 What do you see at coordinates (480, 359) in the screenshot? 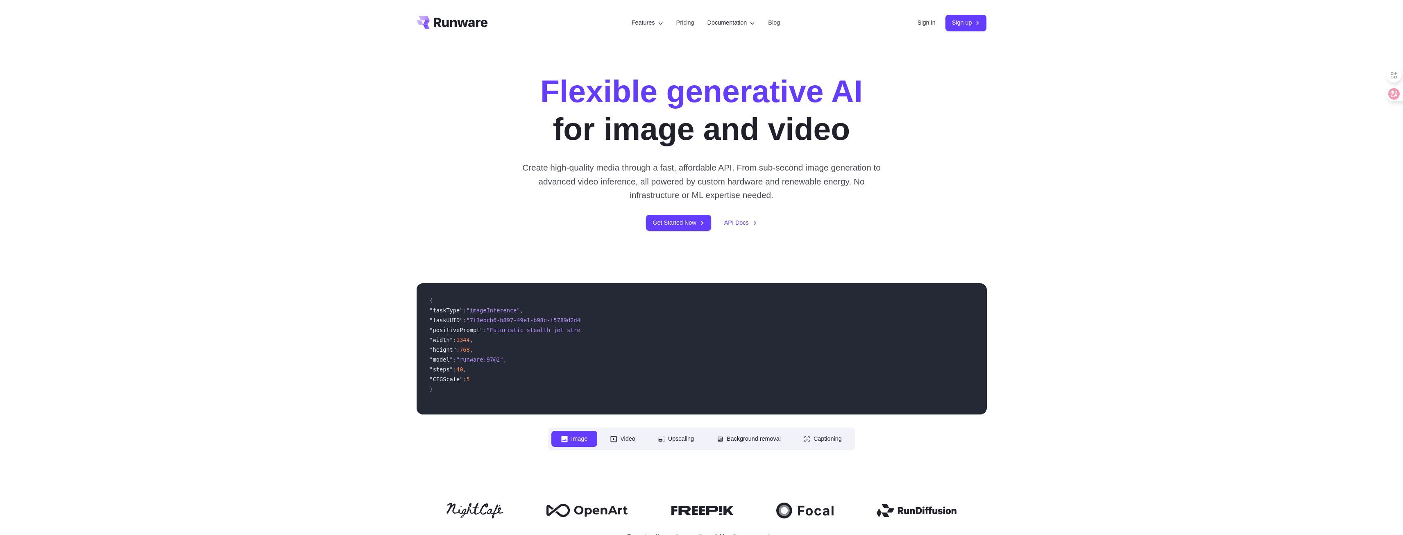
I see `span: "runware:97@2"` at bounding box center [480, 359].